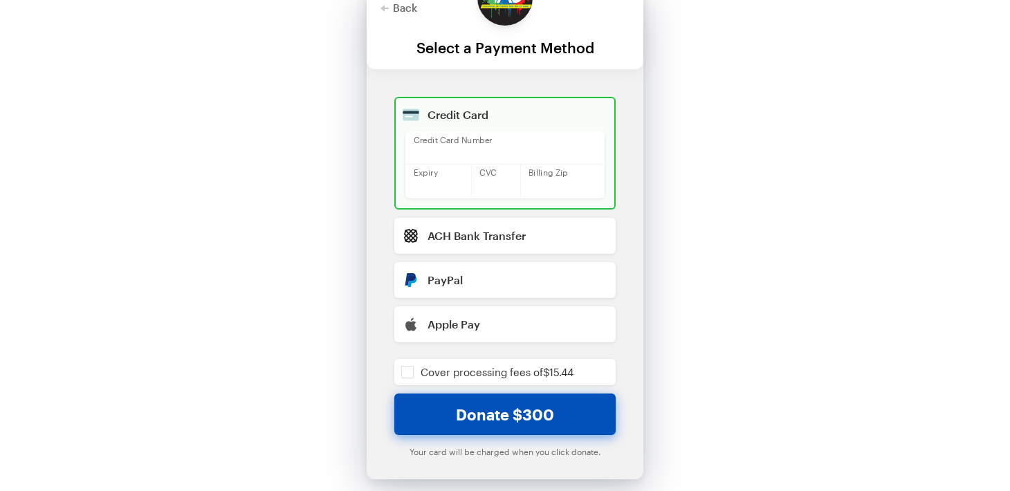  I want to click on div: Credit Card, so click(516, 115).